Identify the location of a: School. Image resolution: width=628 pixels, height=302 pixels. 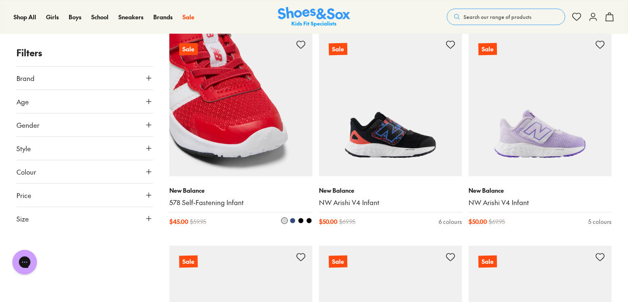
(100, 17).